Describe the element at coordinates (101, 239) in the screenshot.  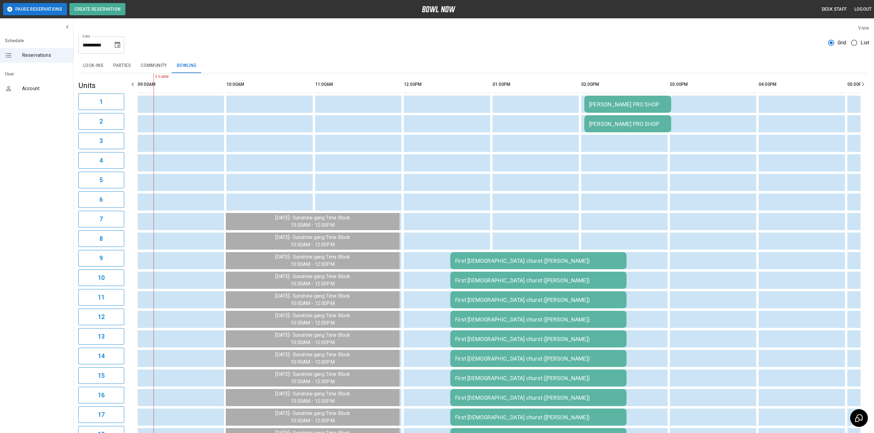
I see `button: 8` at that location.